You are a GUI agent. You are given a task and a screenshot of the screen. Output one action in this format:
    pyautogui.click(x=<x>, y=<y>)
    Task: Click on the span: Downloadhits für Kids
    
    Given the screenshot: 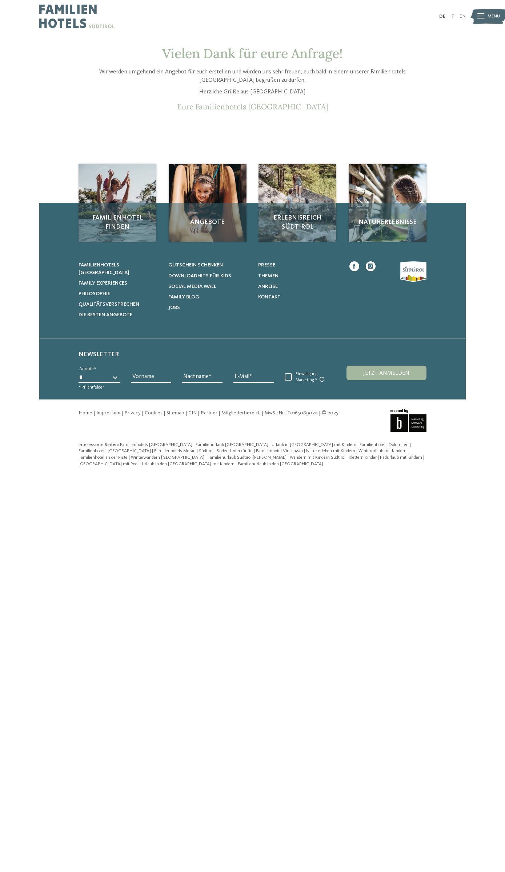 What is the action you would take?
    pyautogui.click(x=199, y=276)
    